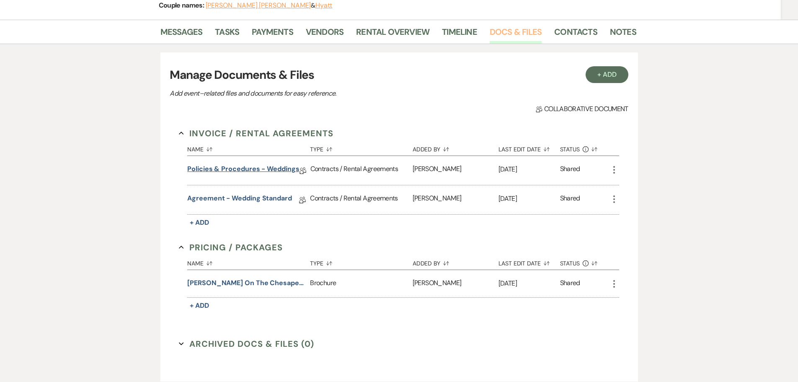 The image size is (798, 382). I want to click on a: Contacts, so click(576, 34).